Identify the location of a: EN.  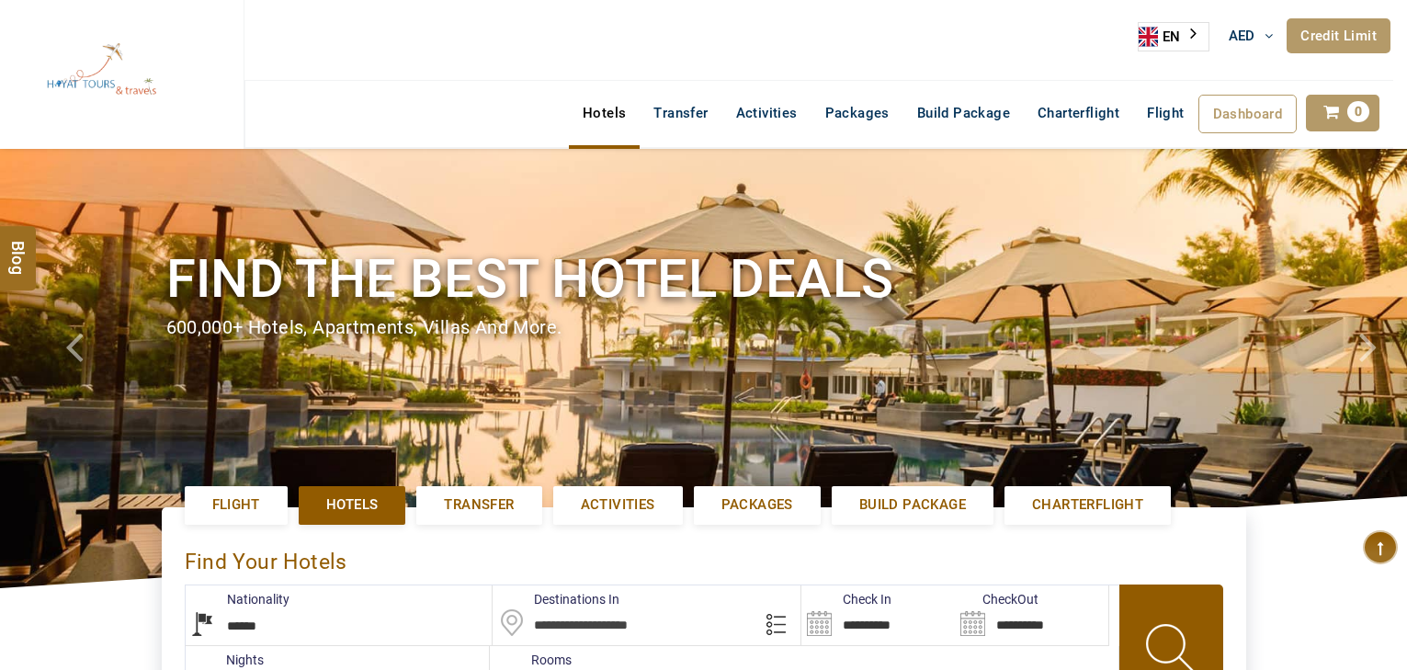
(1174, 37).